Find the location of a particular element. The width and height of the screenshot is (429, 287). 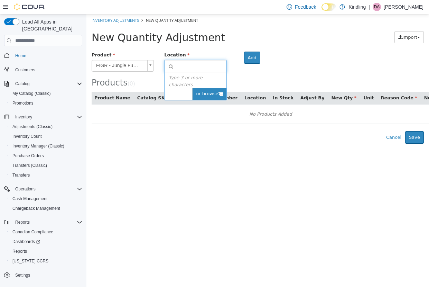

span: Transfers (Classic) is located at coordinates (46, 165).